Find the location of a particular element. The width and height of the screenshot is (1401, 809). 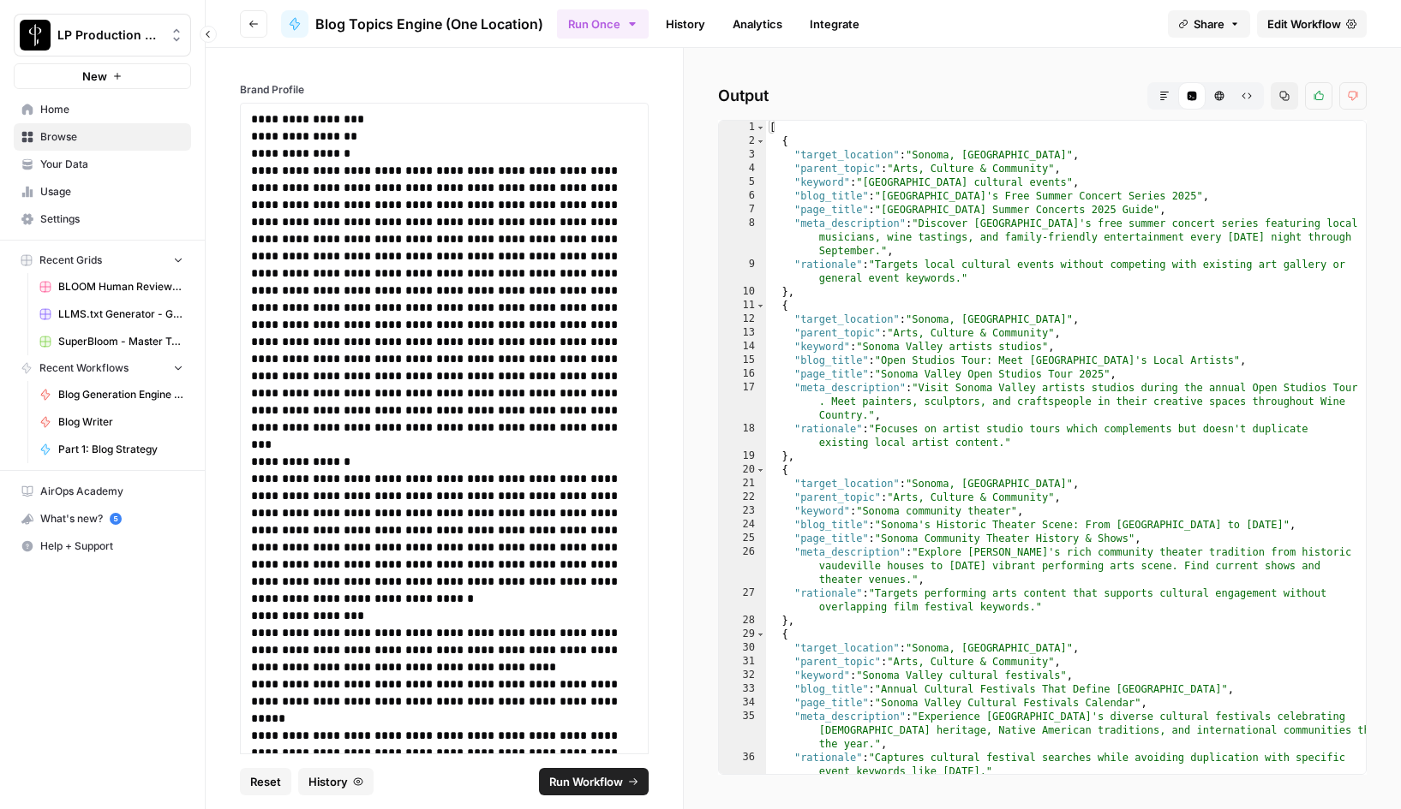

div: 29 is located at coordinates (742, 635).